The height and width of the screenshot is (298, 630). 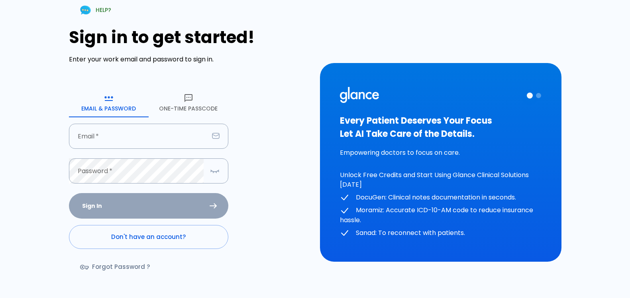 I want to click on input: dr.ahmed@clinic.com, so click(x=139, y=136).